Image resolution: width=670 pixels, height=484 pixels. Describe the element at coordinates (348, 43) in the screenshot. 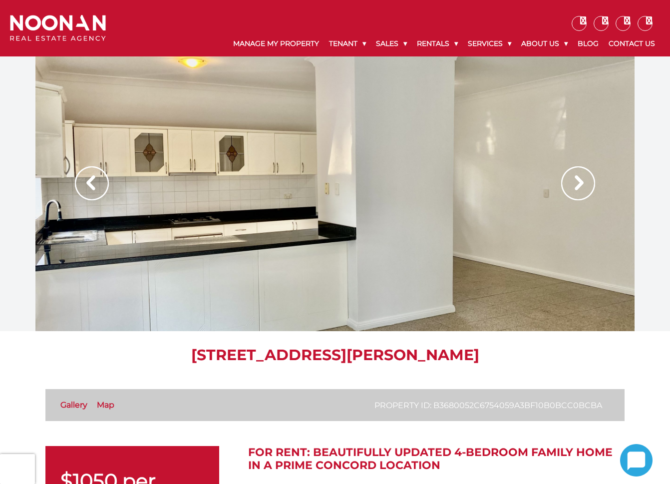

I see `a: Tenant` at that location.